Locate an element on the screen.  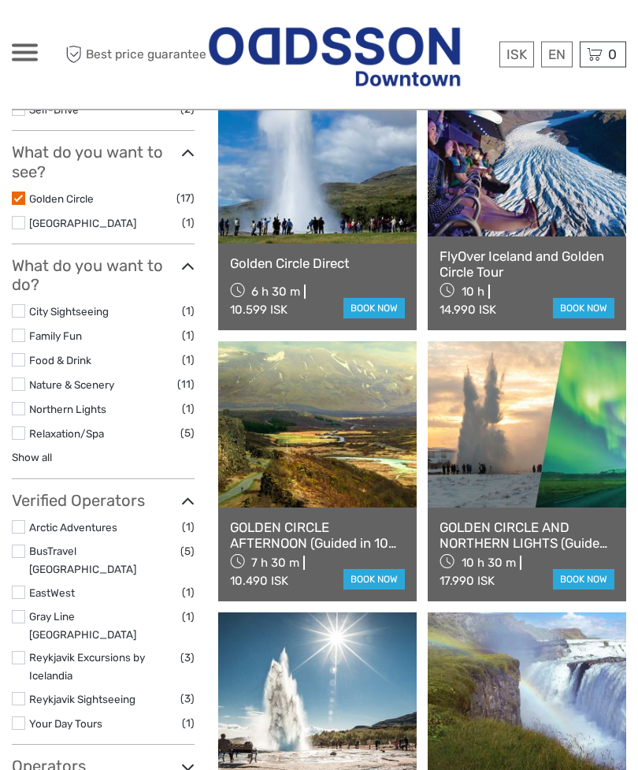
span: 10 h 30 m is located at coordinates (489, 563).